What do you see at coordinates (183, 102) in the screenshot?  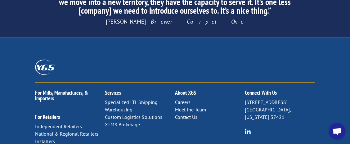 I see `a: Careers` at bounding box center [183, 102].